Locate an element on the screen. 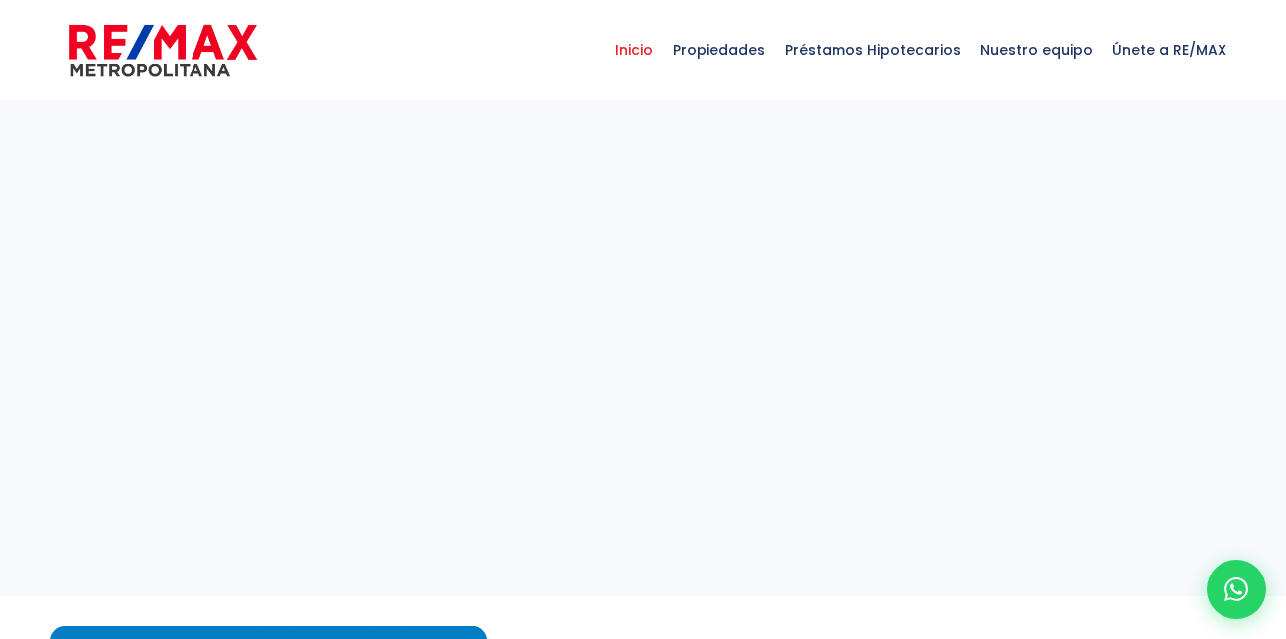 The height and width of the screenshot is (639, 1286). img: remax-metropolitana-logo is located at coordinates (163, 51).